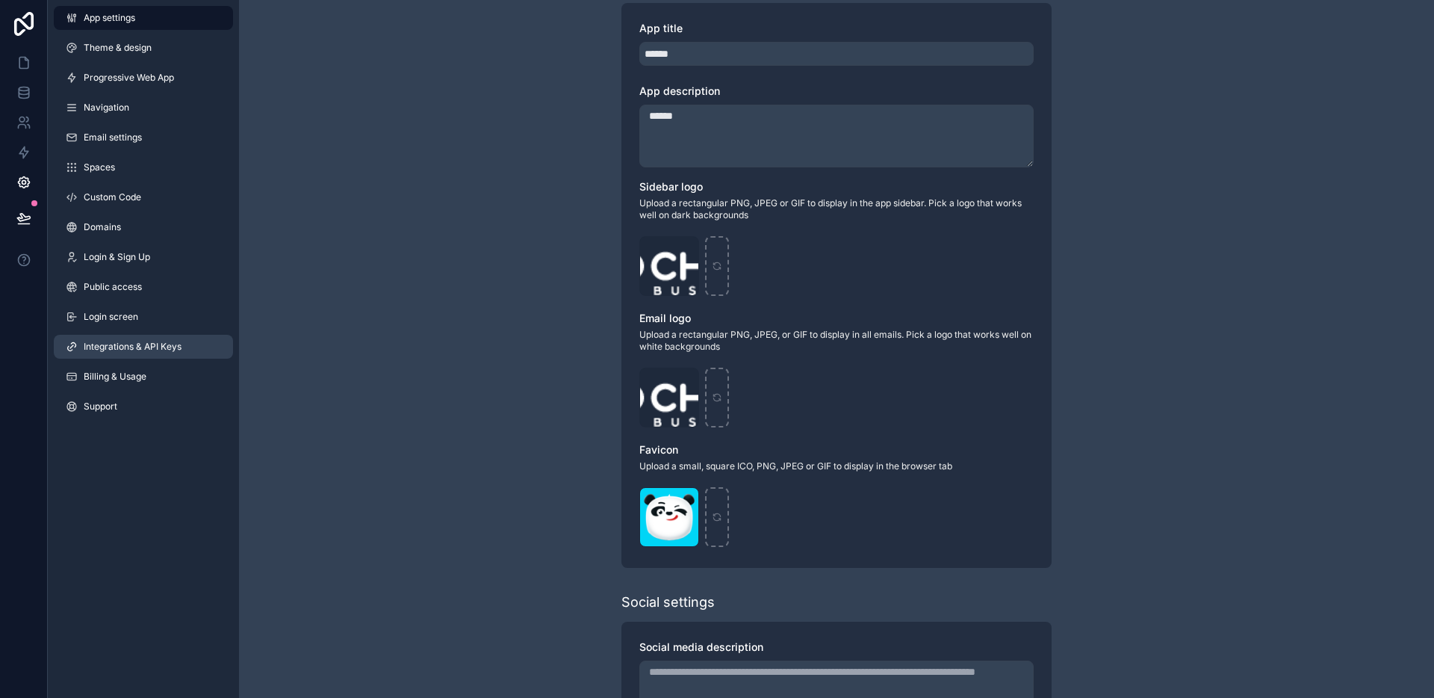 The image size is (1434, 698). Describe the element at coordinates (143, 137) in the screenshot. I see `a: Email settings` at that location.